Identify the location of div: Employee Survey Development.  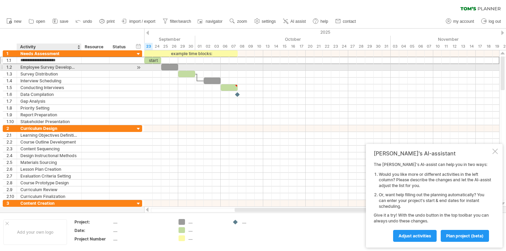
(49, 67).